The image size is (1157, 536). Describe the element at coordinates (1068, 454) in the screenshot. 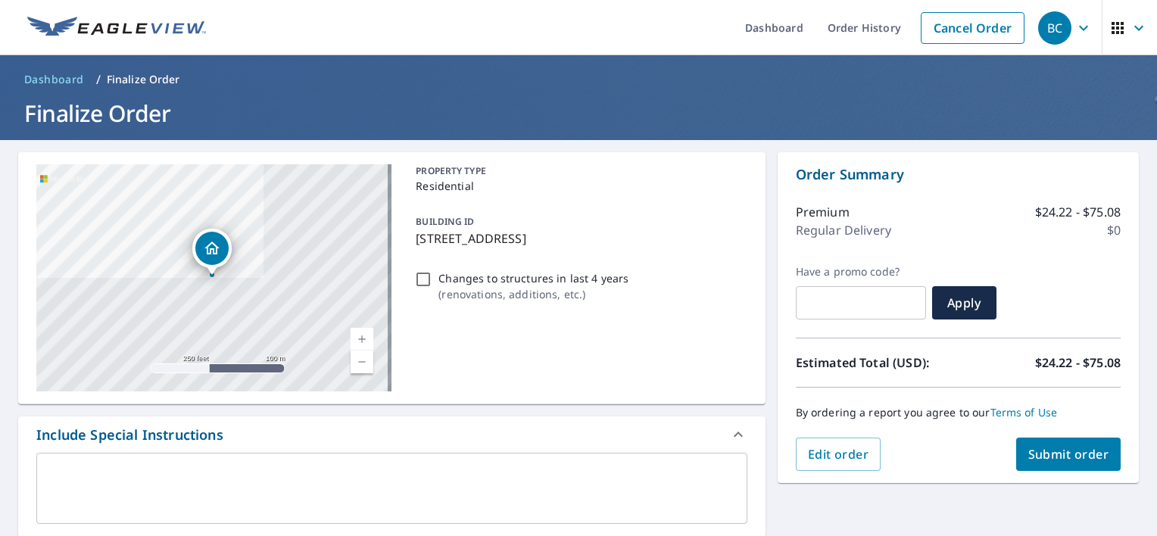

I see `button: Submit order` at that location.